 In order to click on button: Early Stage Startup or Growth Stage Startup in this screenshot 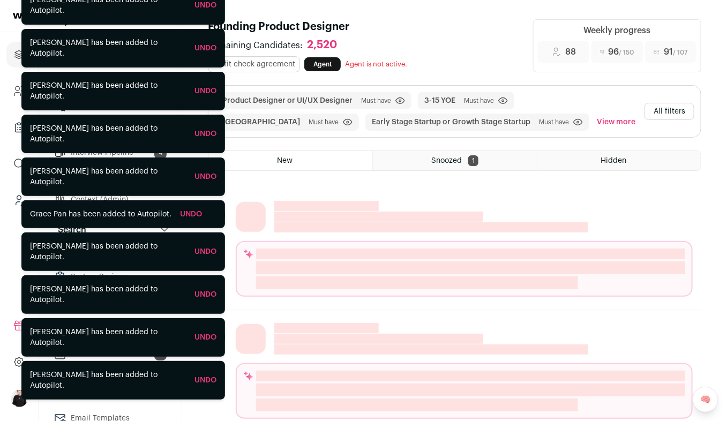, I will do `click(451, 122)`.